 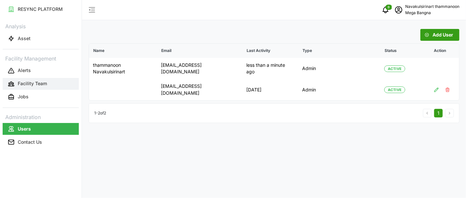 I want to click on p: less than a minute ago, so click(x=270, y=68).